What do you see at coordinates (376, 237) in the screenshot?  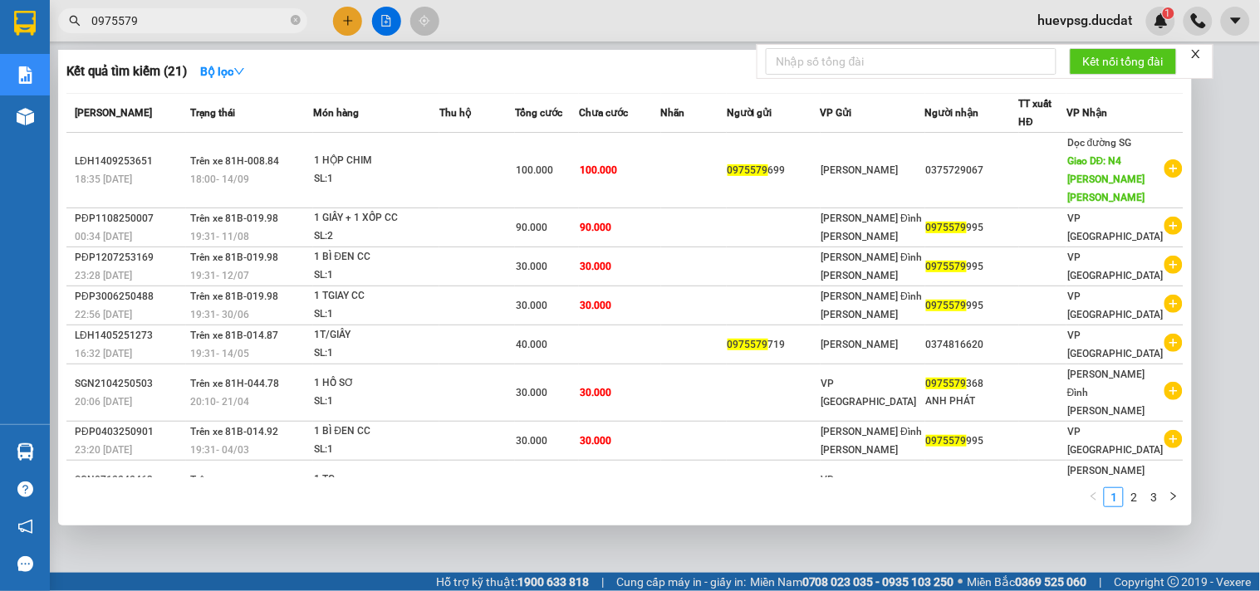 I see `div: SL: 2` at bounding box center [376, 237].